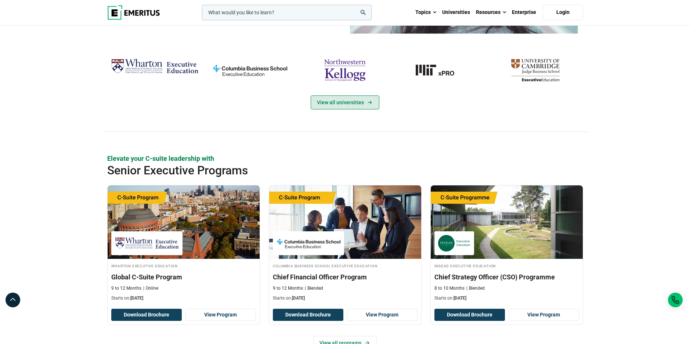  Describe the element at coordinates (250, 70) in the screenshot. I see `img: columbia-business-school` at that location.